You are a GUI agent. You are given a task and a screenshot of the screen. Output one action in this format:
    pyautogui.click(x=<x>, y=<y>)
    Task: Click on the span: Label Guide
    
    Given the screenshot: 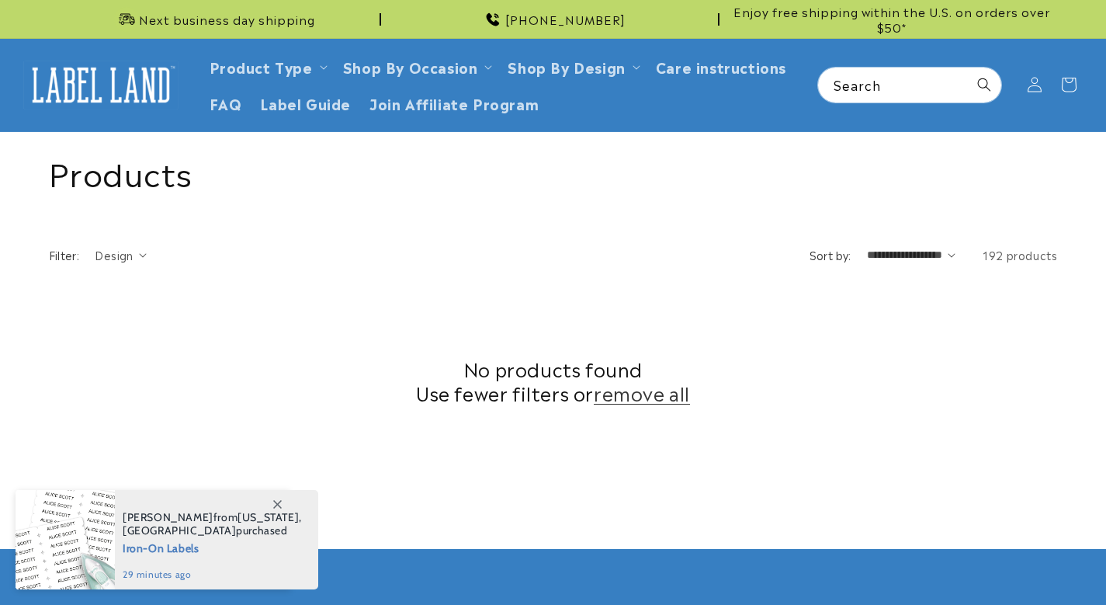 What is the action you would take?
    pyautogui.click(x=305, y=102)
    